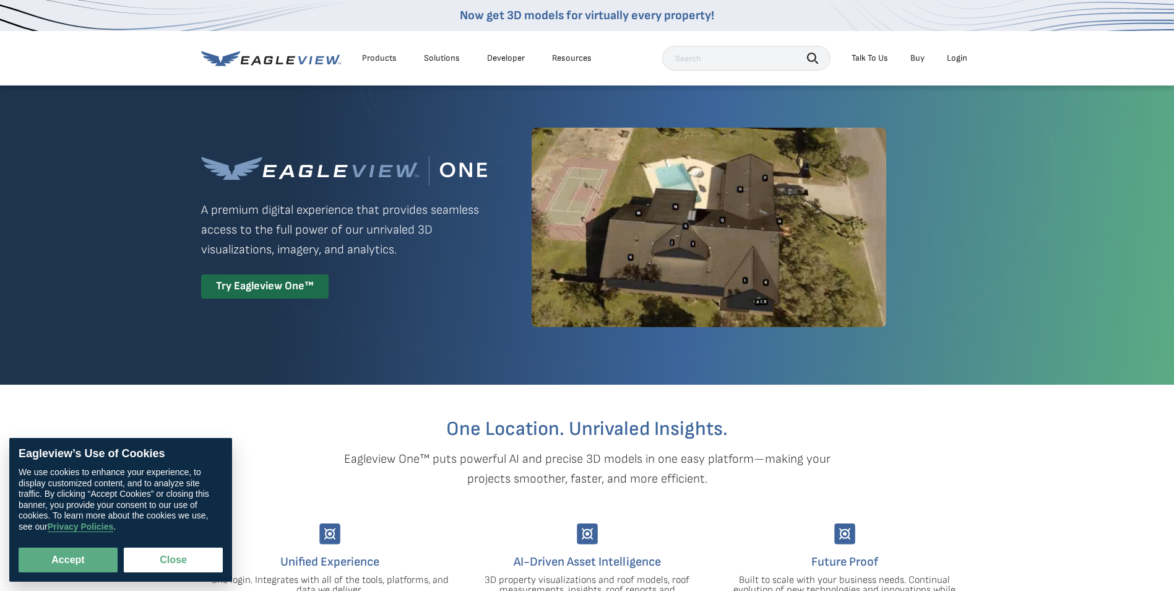  I want to click on div: Resources, so click(572, 58).